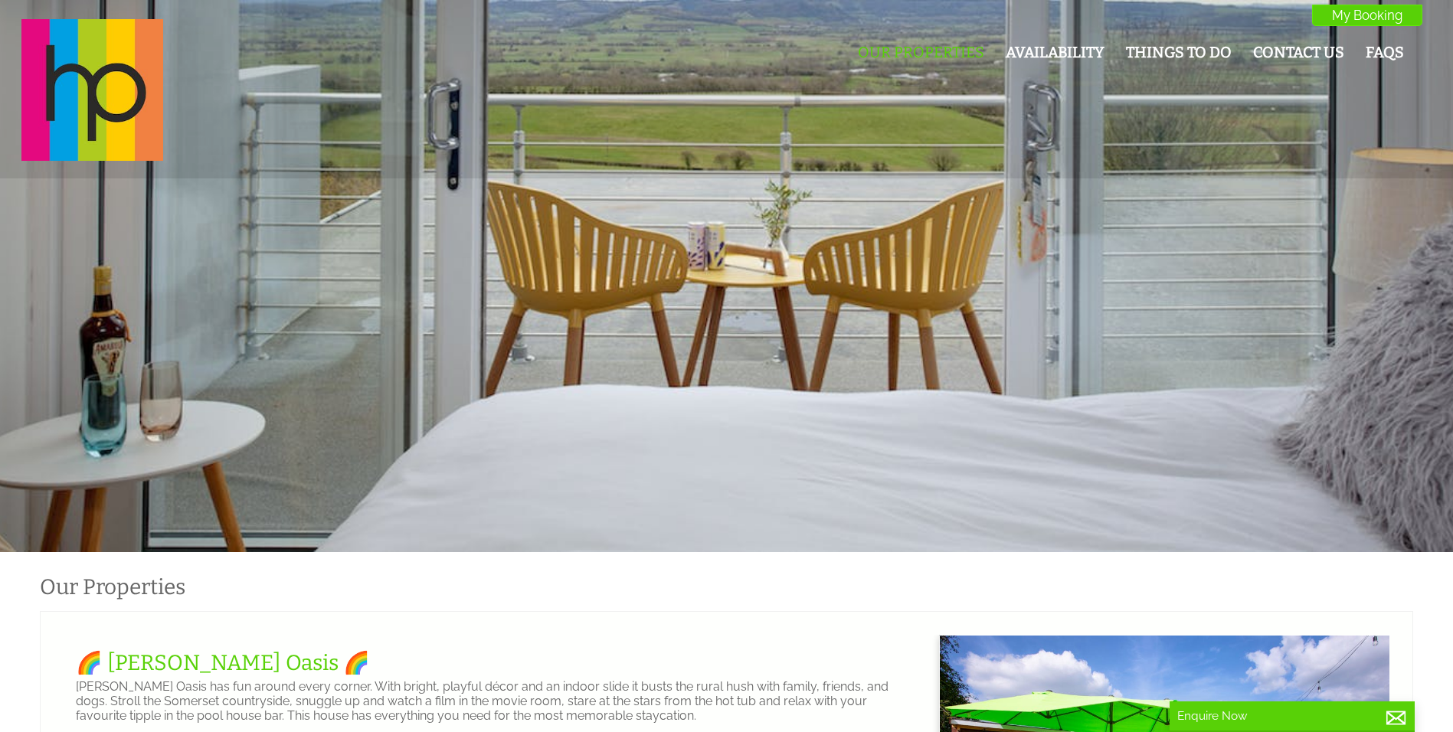 The height and width of the screenshot is (732, 1453). Describe the element at coordinates (1055, 52) in the screenshot. I see `a: Availability` at that location.